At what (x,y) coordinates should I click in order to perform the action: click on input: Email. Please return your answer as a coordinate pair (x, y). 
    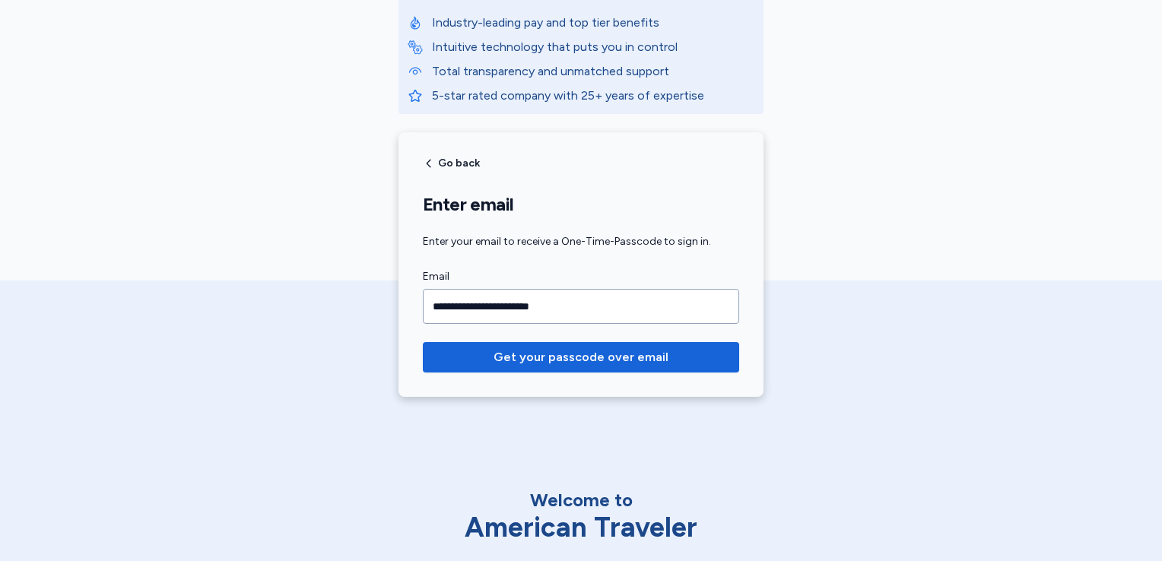
    Looking at the image, I should click on (581, 306).